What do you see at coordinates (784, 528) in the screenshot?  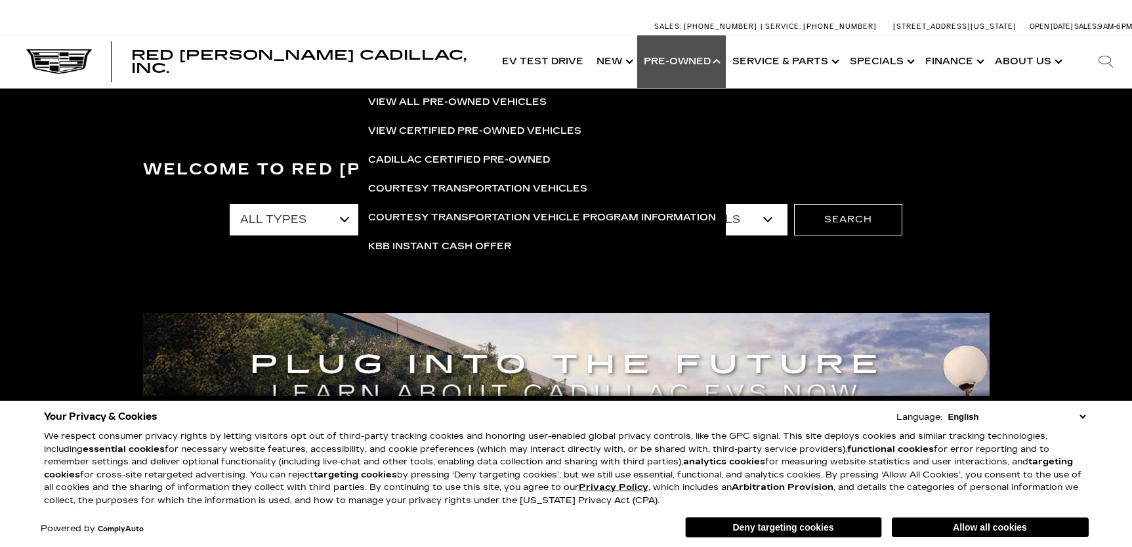 I see `button: Deny targeting cookies` at bounding box center [784, 528].